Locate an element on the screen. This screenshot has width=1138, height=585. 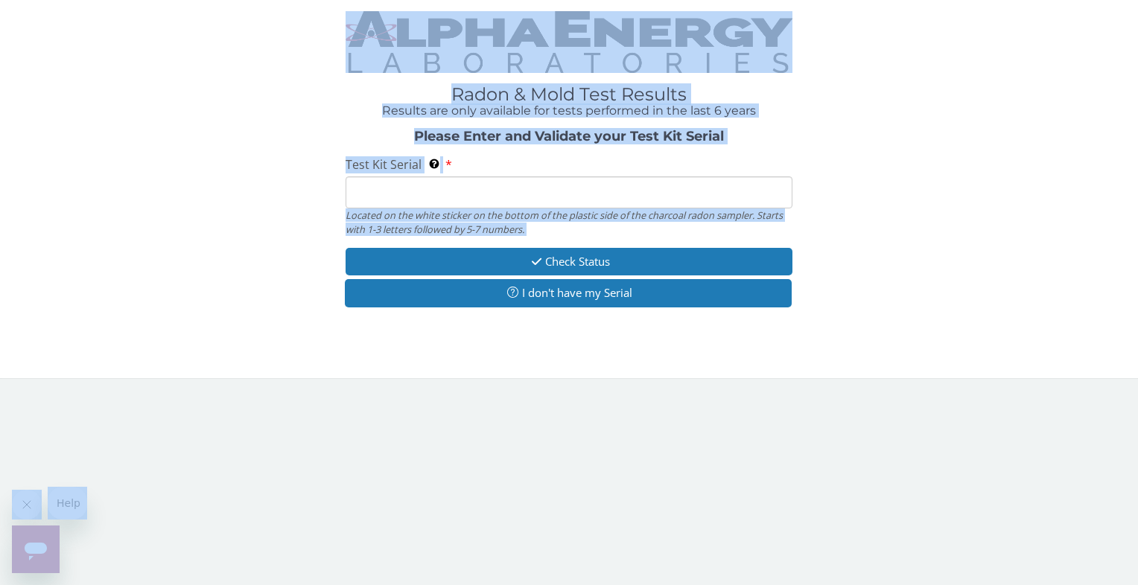
img: TightCrop.jpg is located at coordinates (568, 42).